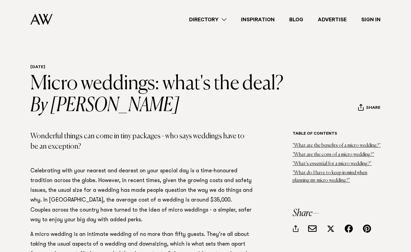 This screenshot has width=411, height=252. Describe the element at coordinates (41, 19) in the screenshot. I see `img: Auckland Weddings Logo` at that location.